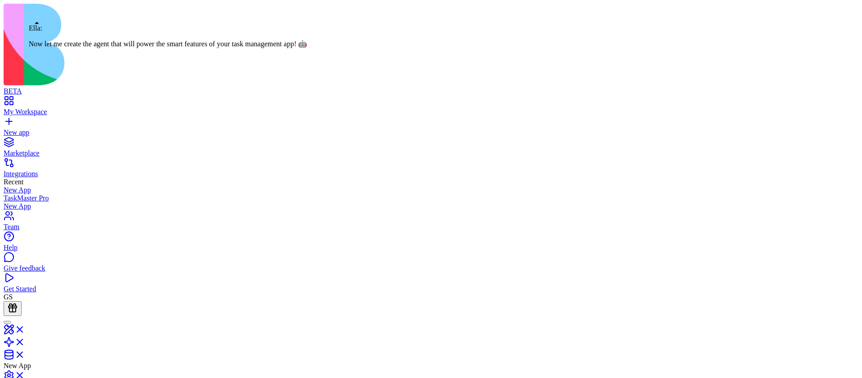 This screenshot has height=378, width=862. I want to click on span: Ella:, so click(35, 28).